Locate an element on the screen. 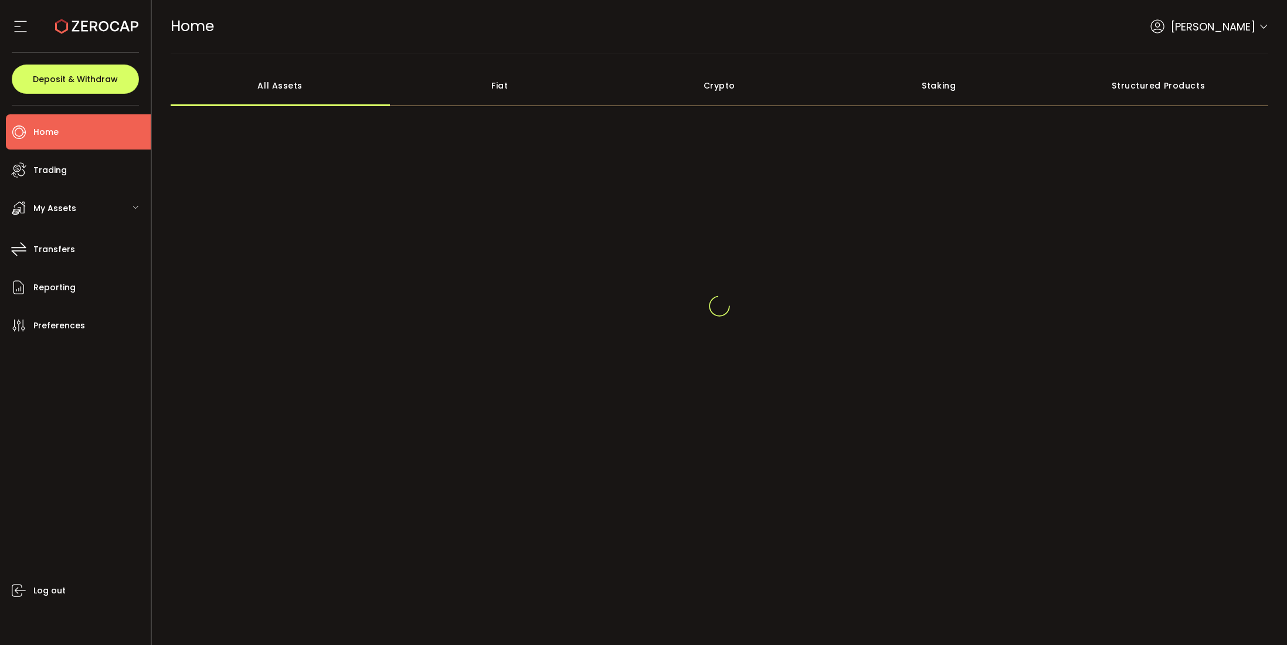  button: Deposit & Withdraw is located at coordinates (75, 79).